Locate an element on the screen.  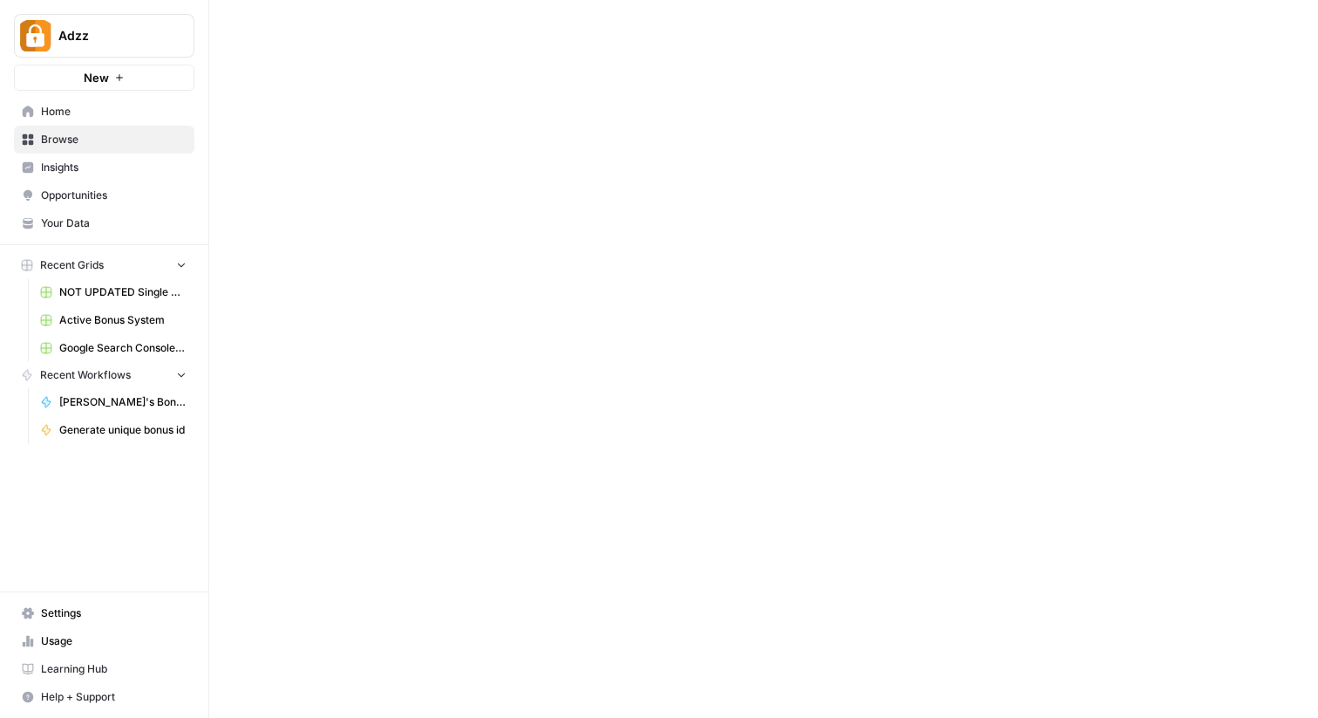
span: Adzz is located at coordinates (111, 36).